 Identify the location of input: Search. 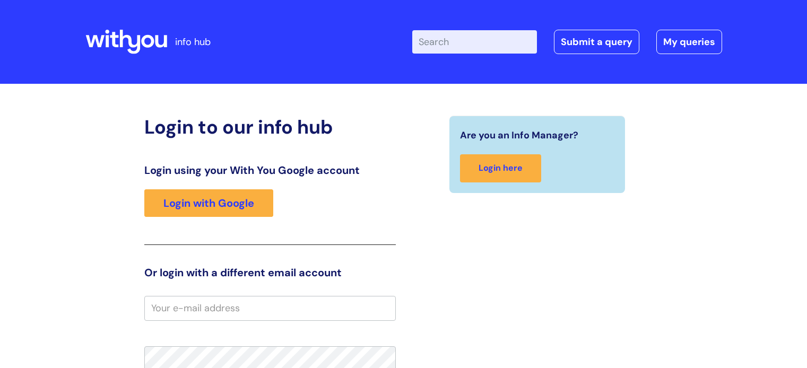
(474, 42).